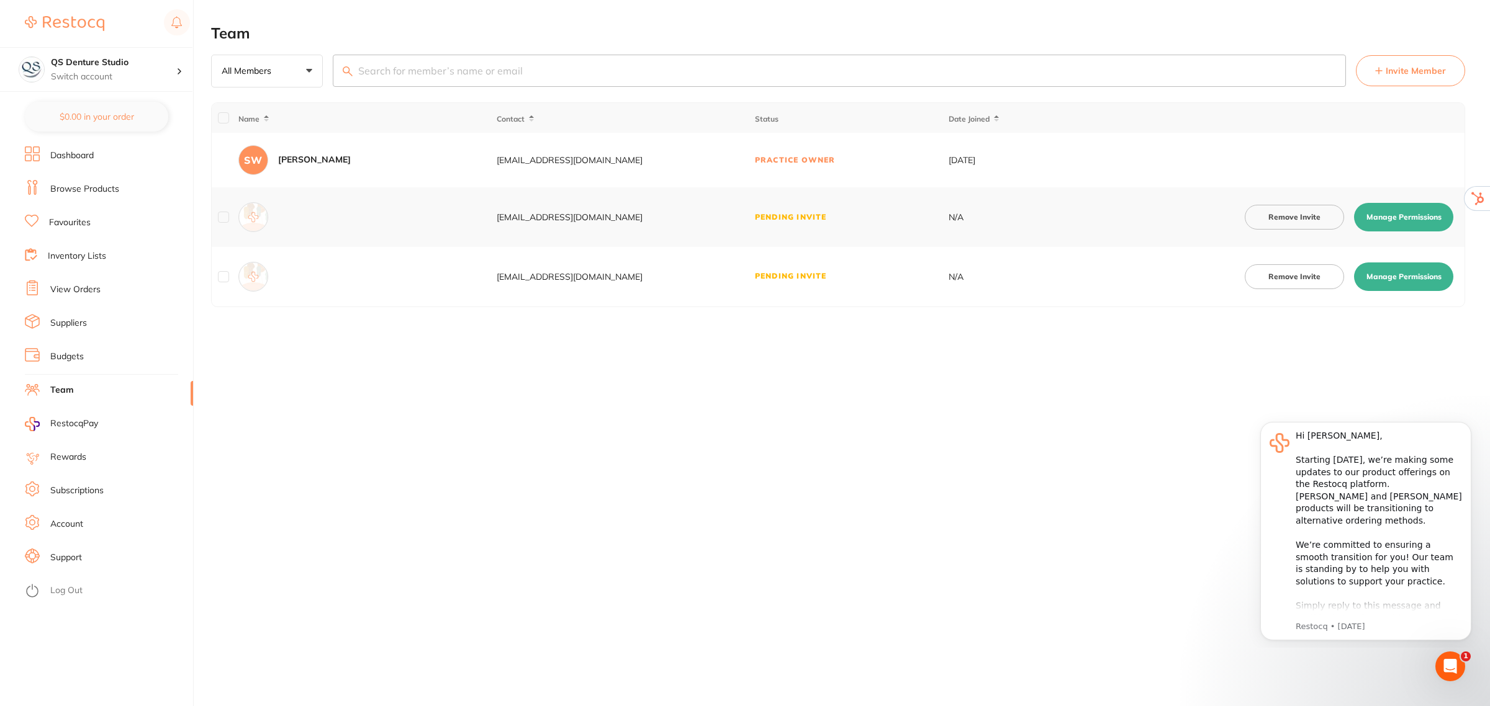 The height and width of the screenshot is (706, 1490). I want to click on a: Inventory Lists, so click(77, 256).